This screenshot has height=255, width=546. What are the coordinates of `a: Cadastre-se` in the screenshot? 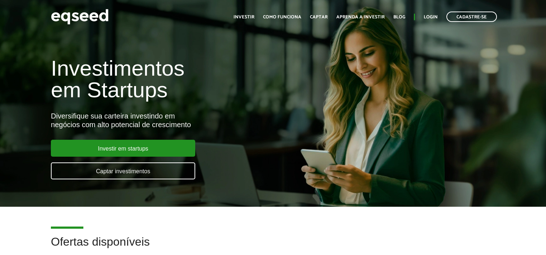 It's located at (472, 17).